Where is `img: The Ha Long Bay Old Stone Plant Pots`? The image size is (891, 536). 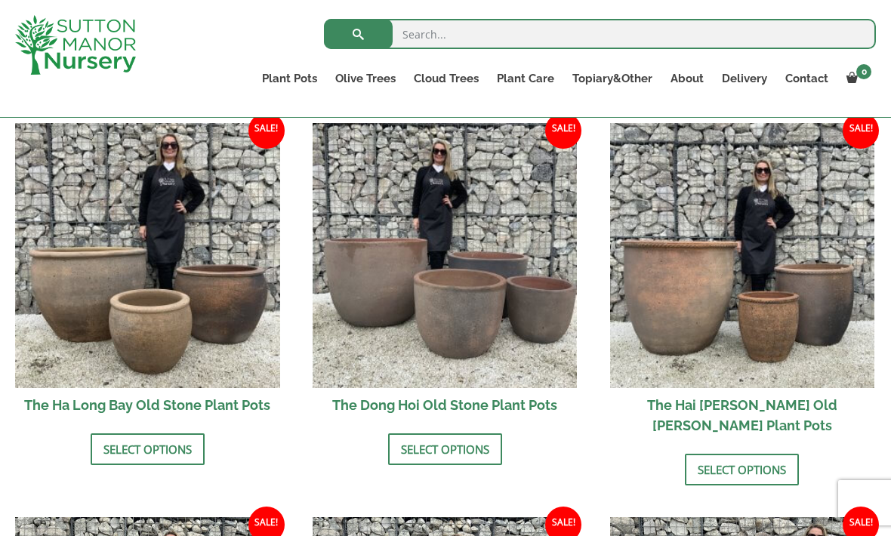
img: The Ha Long Bay Old Stone Plant Pots is located at coordinates (147, 255).